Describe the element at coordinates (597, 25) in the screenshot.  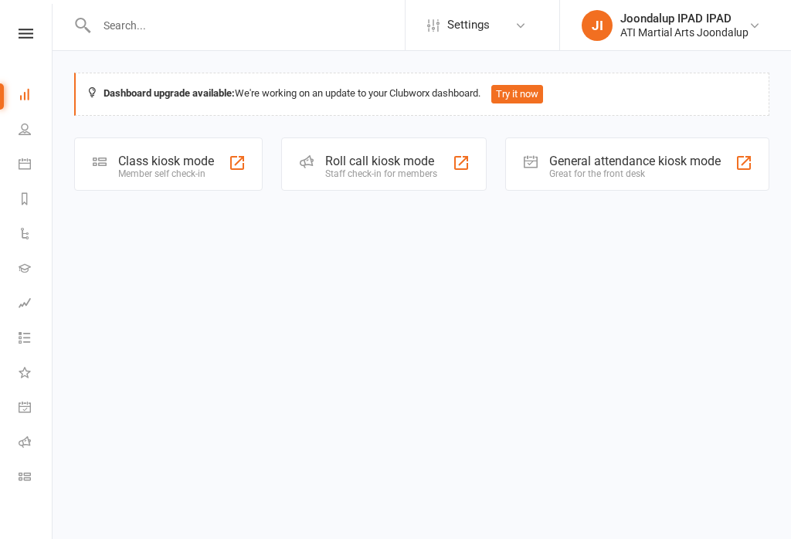
I see `div: JI` at that location.